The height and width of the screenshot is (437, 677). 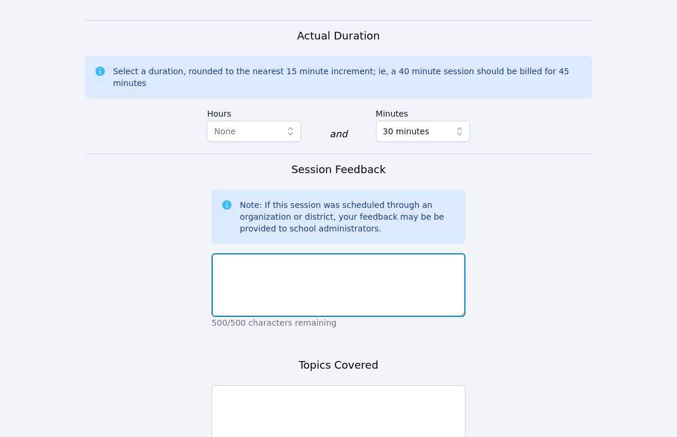 What do you see at coordinates (338, 365) in the screenshot?
I see `h3: Topics Covered` at bounding box center [338, 365].